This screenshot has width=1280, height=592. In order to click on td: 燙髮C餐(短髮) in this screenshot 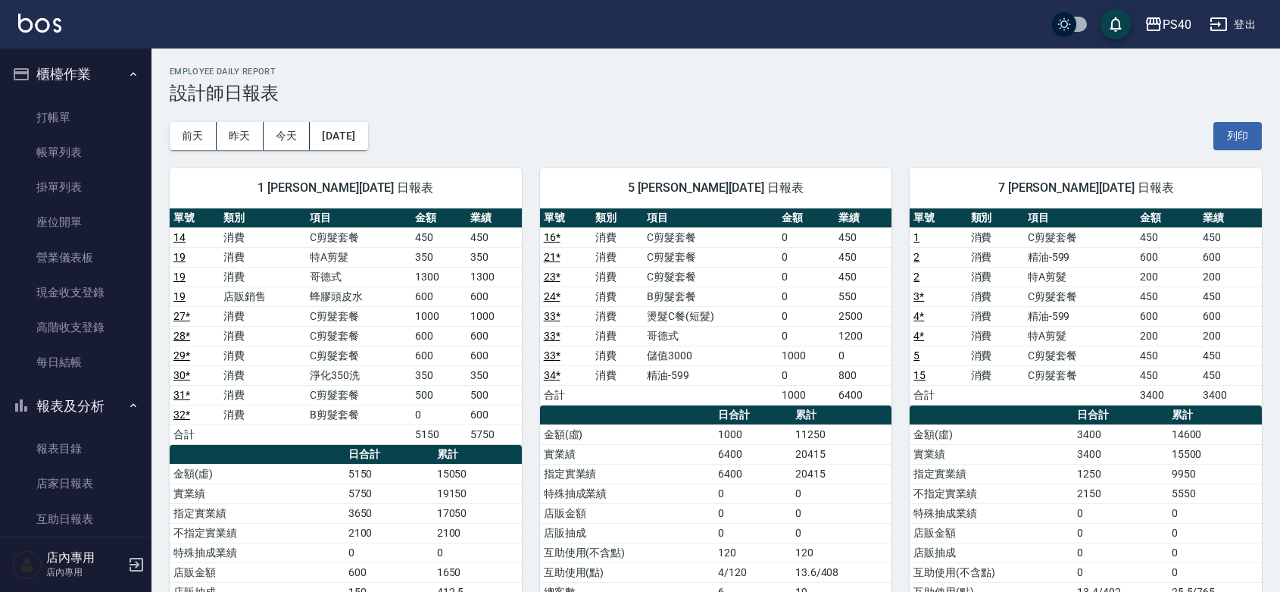, I will do `click(710, 316)`.